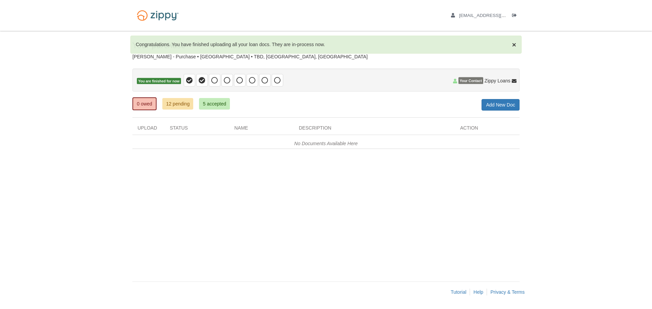 The width and height of the screenshot is (652, 309). I want to click on a: 5 accepted, so click(214, 104).